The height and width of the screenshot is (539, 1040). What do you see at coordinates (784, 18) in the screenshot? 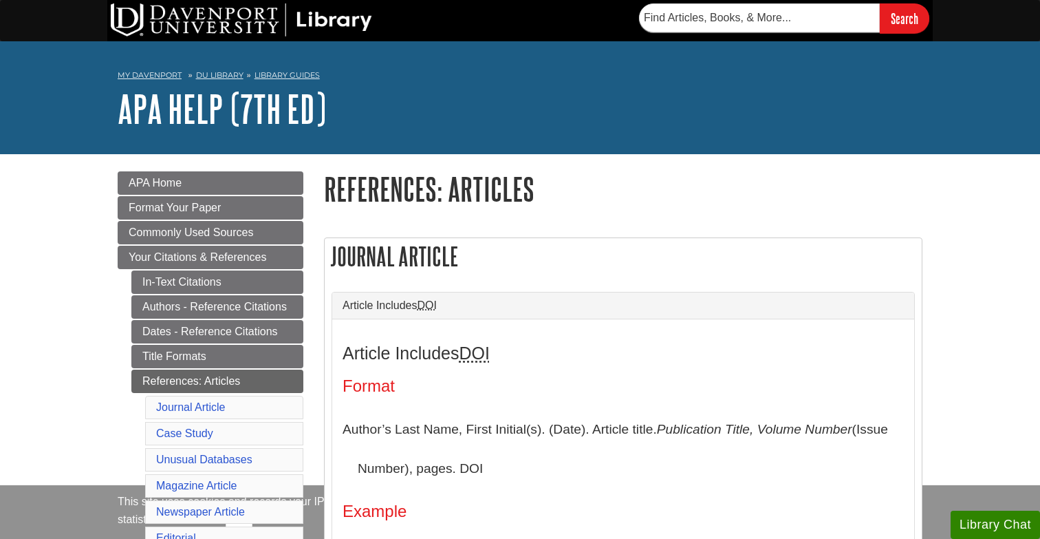
I see `form: Searches DU Library's articles, books, and more` at bounding box center [784, 18].